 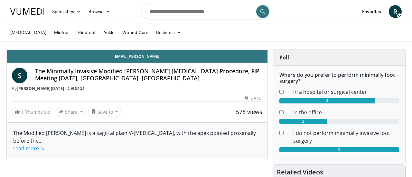 What do you see at coordinates (27, 12) in the screenshot?
I see `img: VuMedi Logo` at bounding box center [27, 12].